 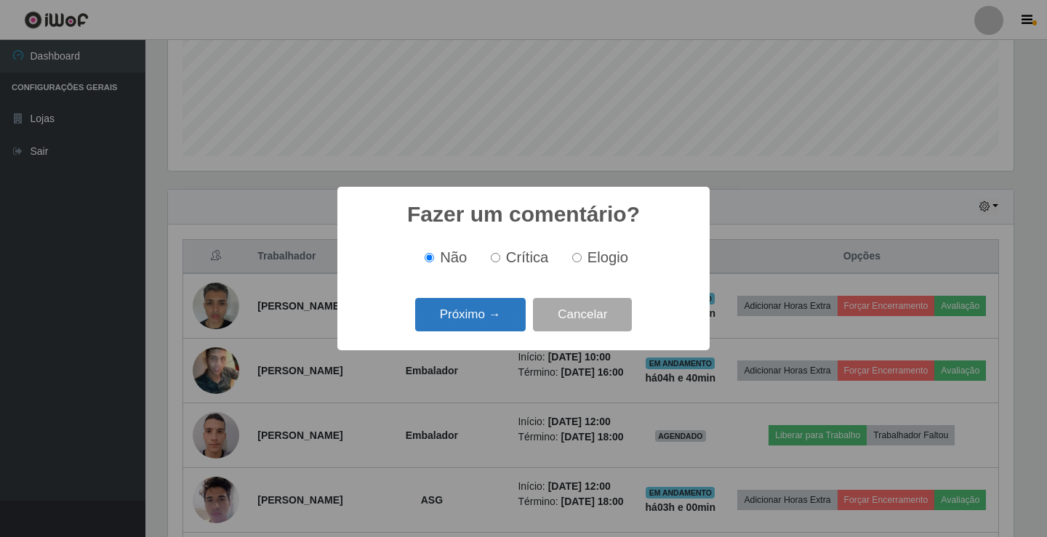 I want to click on span: Elogio, so click(x=608, y=257).